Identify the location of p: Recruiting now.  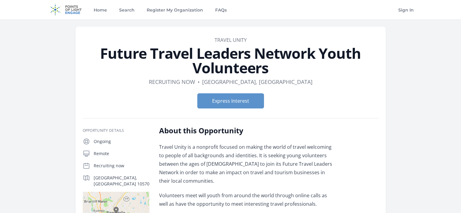
(122, 166).